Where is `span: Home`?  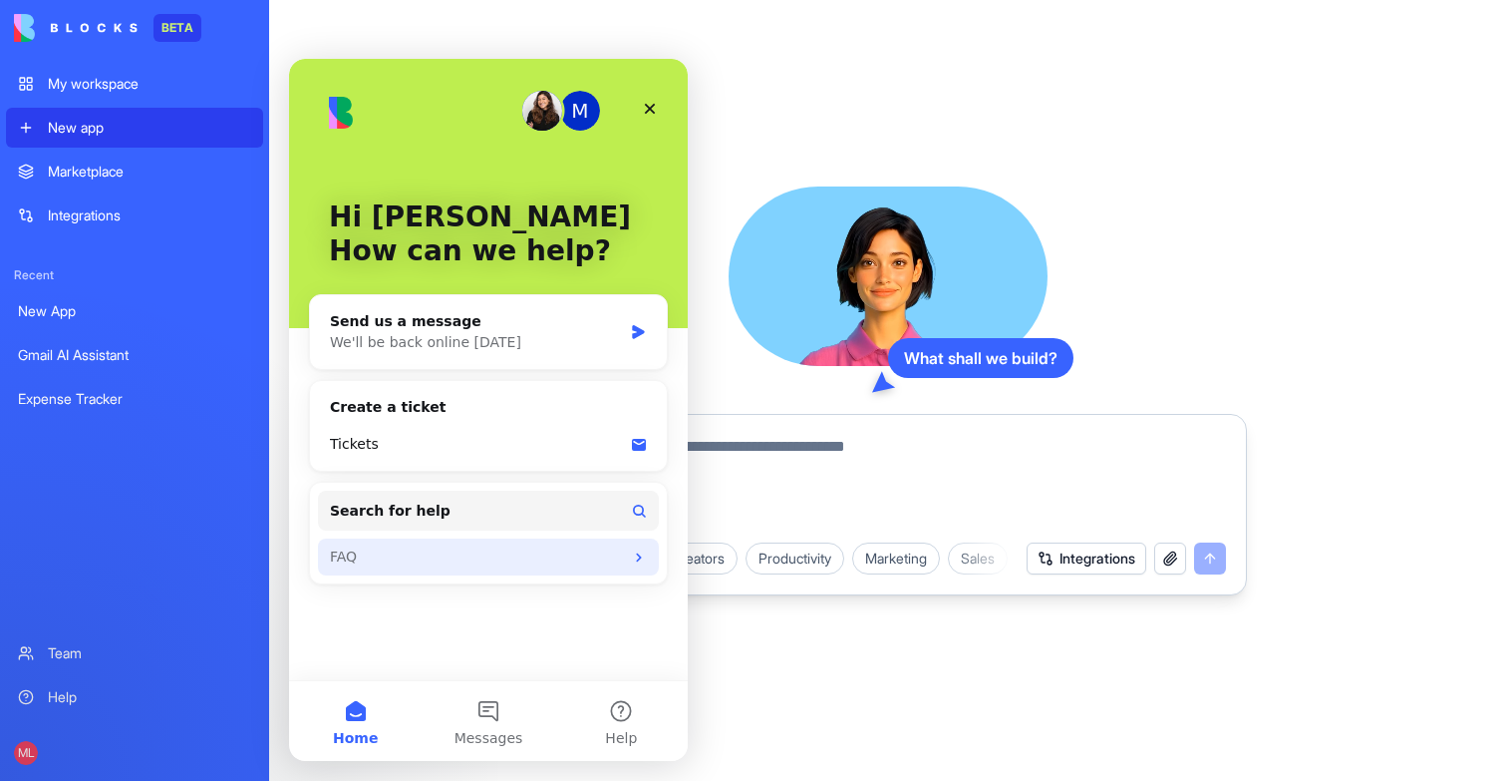 span: Home is located at coordinates (66, 679).